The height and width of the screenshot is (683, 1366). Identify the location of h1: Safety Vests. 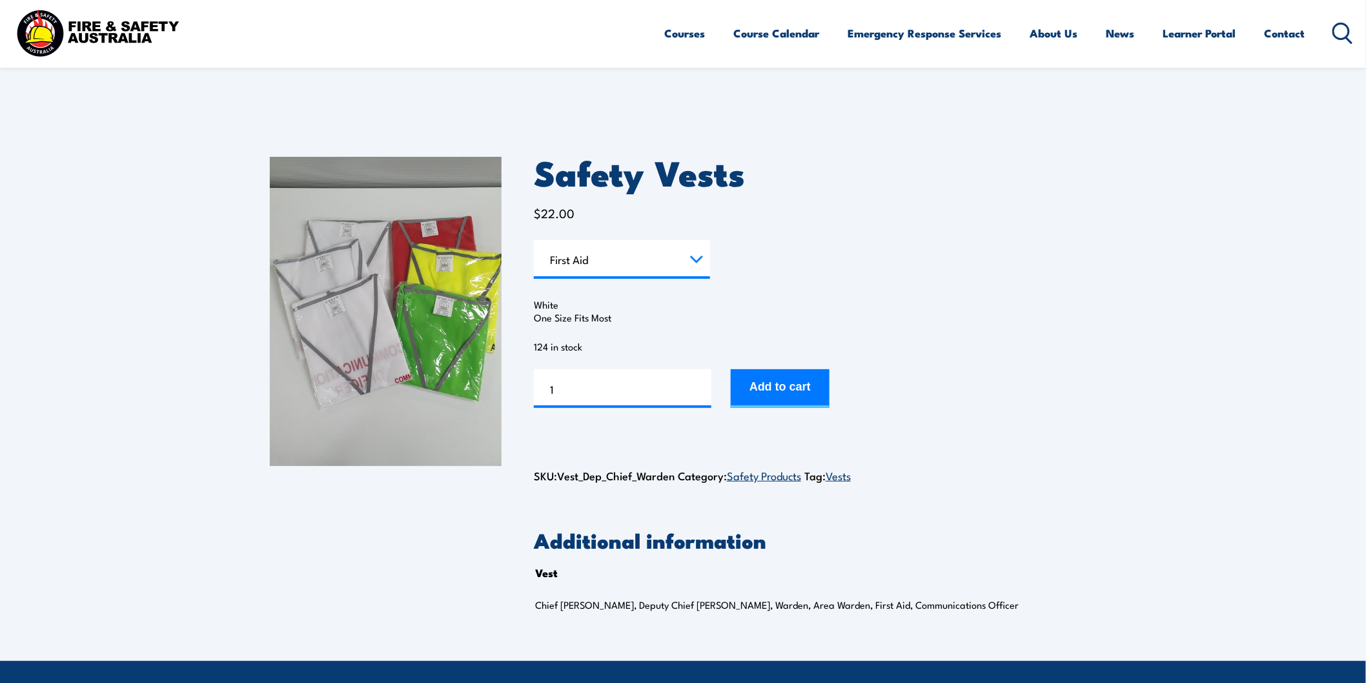
(815, 172).